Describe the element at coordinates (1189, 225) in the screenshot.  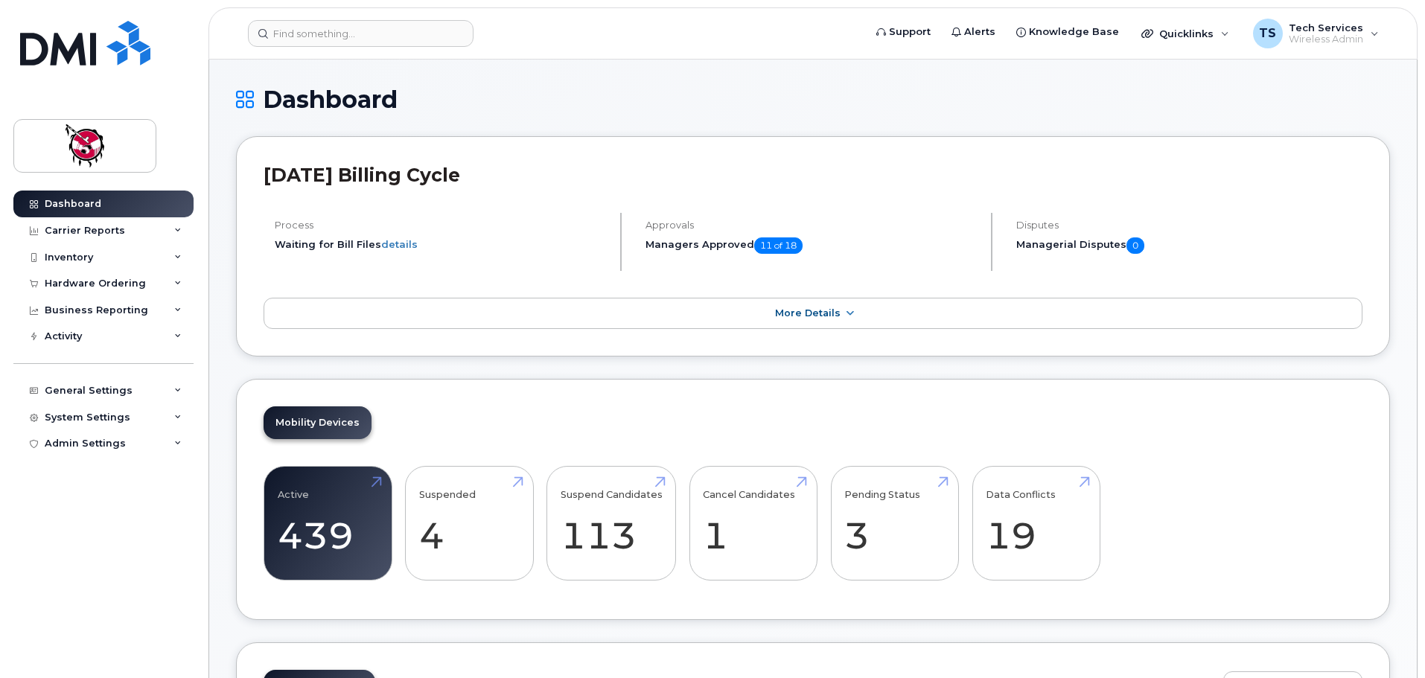
I see `h4: Disputes` at that location.